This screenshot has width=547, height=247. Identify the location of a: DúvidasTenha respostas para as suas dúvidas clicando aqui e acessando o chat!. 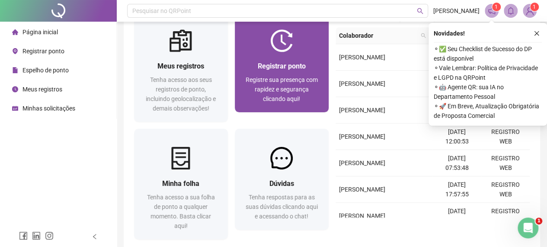
(282, 179).